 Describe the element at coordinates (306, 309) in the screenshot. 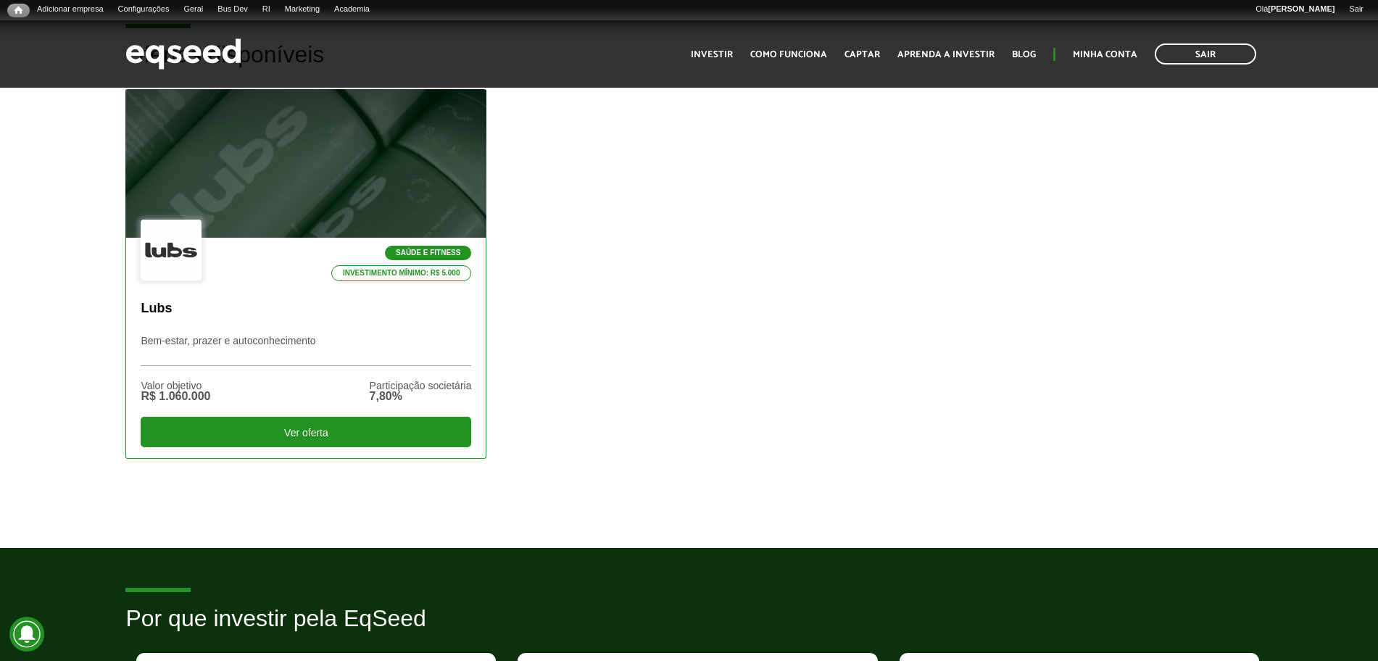

I see `p: Lubs` at that location.